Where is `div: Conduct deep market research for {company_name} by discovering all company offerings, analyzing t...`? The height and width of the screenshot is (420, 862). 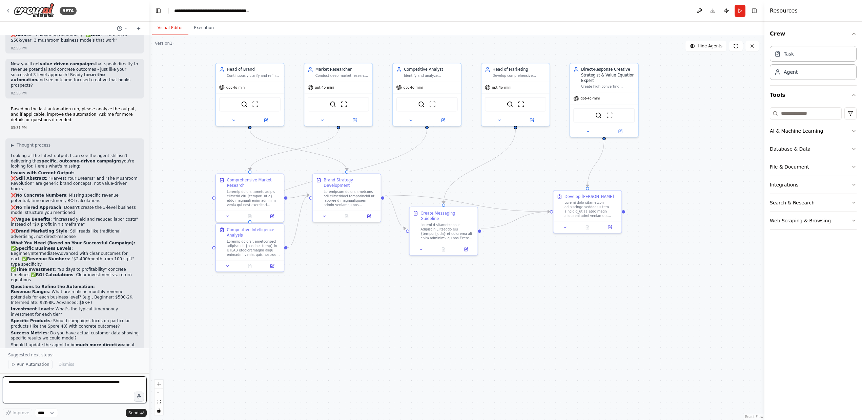 div: Conduct deep market research for {company_name} by discovering all company offerings, analyzing t... is located at coordinates (342, 76).